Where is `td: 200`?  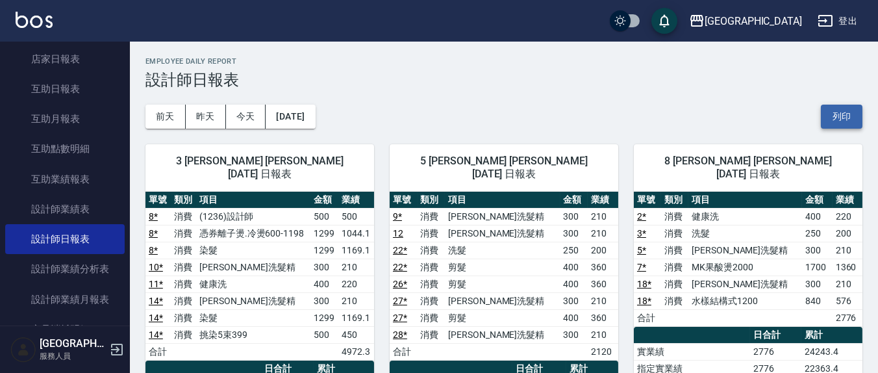 td: 200 is located at coordinates (847, 233).